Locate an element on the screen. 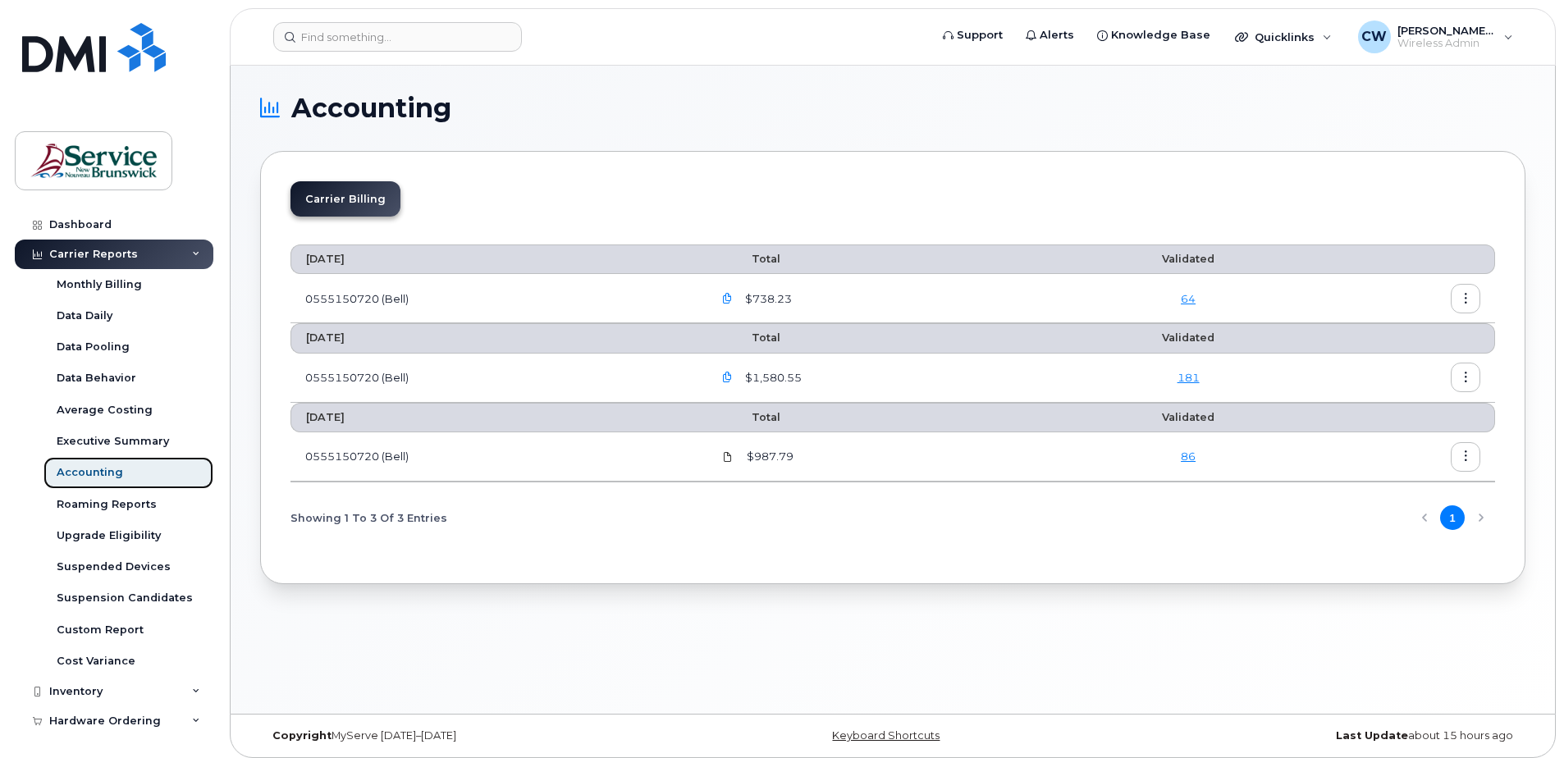  strong: Copyright is located at coordinates (302, 735).